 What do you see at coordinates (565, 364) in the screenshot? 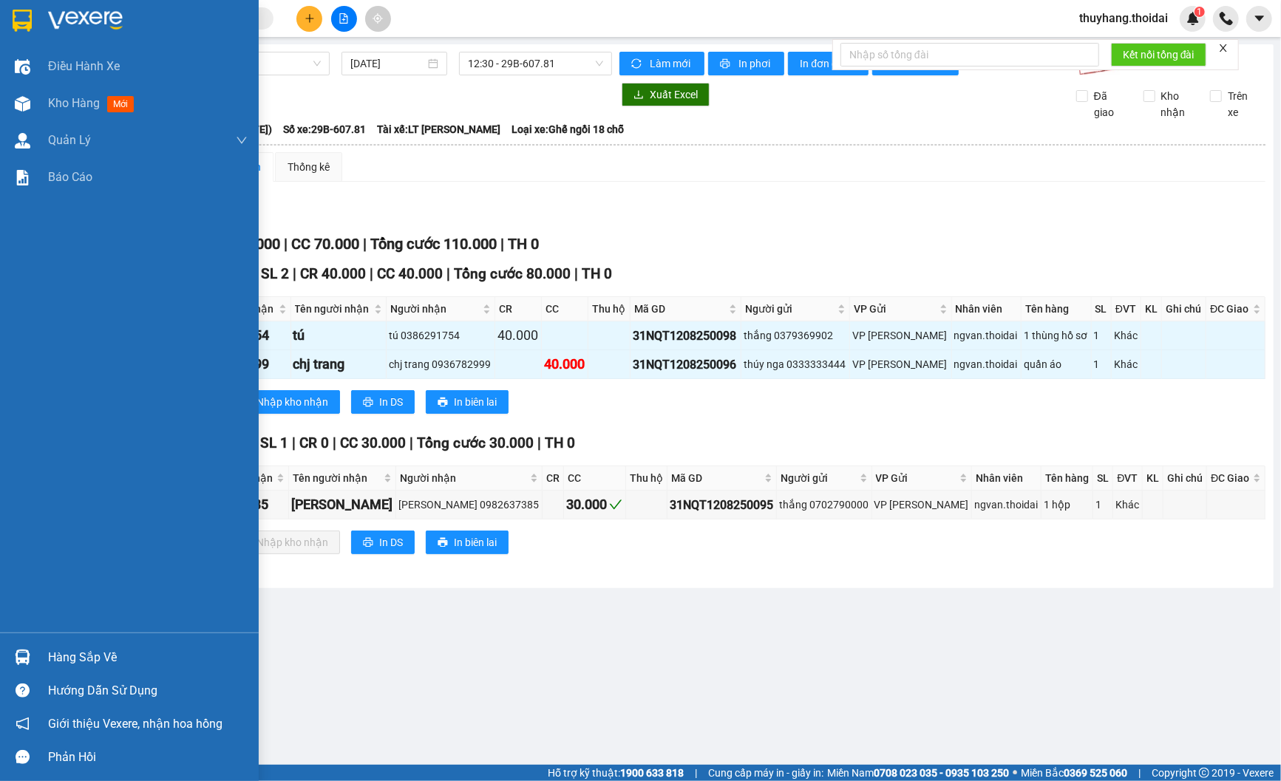
I see `div: 40.000` at bounding box center [565, 364].